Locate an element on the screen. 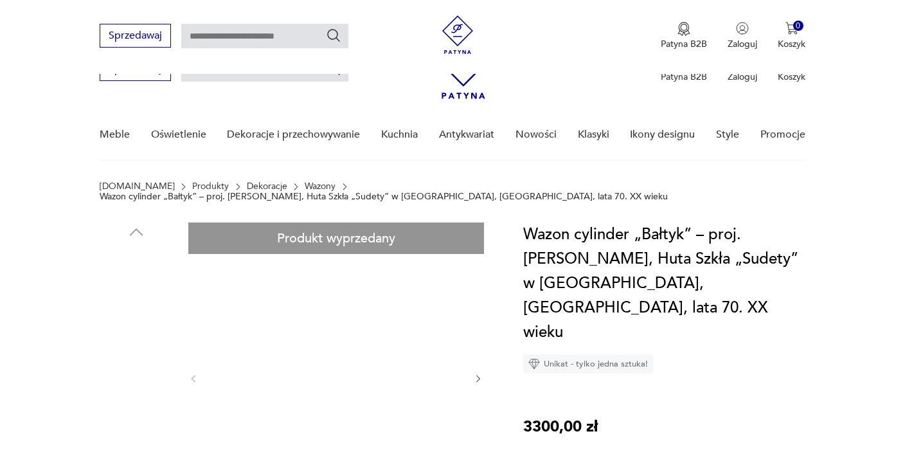 The width and height of the screenshot is (905, 454). img: Ikona koszyka is located at coordinates (792, 28).